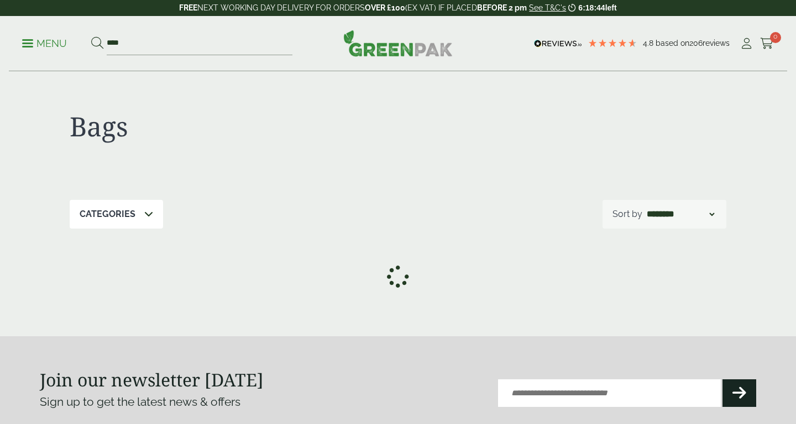 This screenshot has height=424, width=796. What do you see at coordinates (672, 43) in the screenshot?
I see `span: Based on` at bounding box center [672, 43].